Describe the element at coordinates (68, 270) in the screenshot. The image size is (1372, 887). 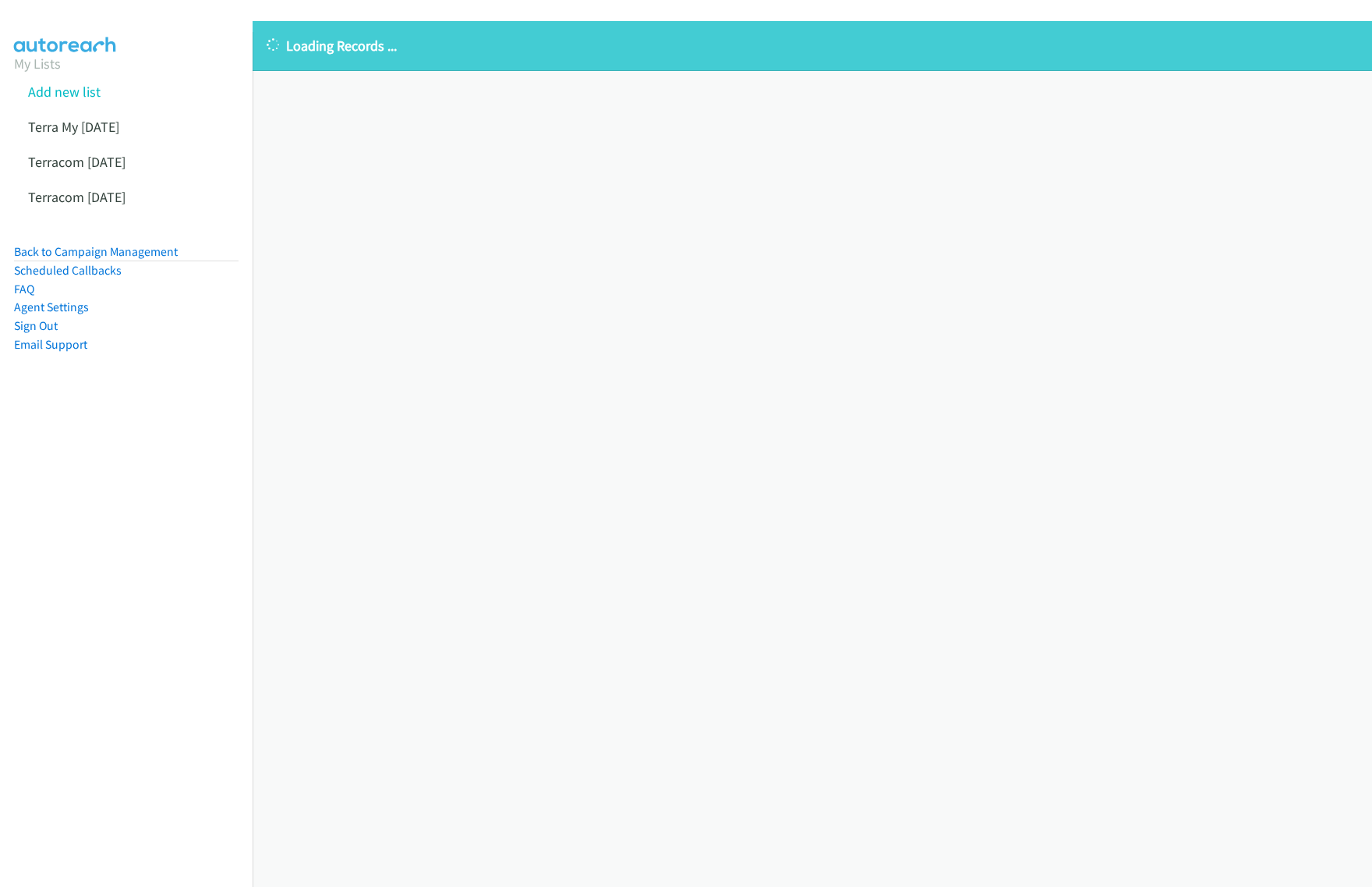
I see `a: Scheduled Callbacks` at that location.